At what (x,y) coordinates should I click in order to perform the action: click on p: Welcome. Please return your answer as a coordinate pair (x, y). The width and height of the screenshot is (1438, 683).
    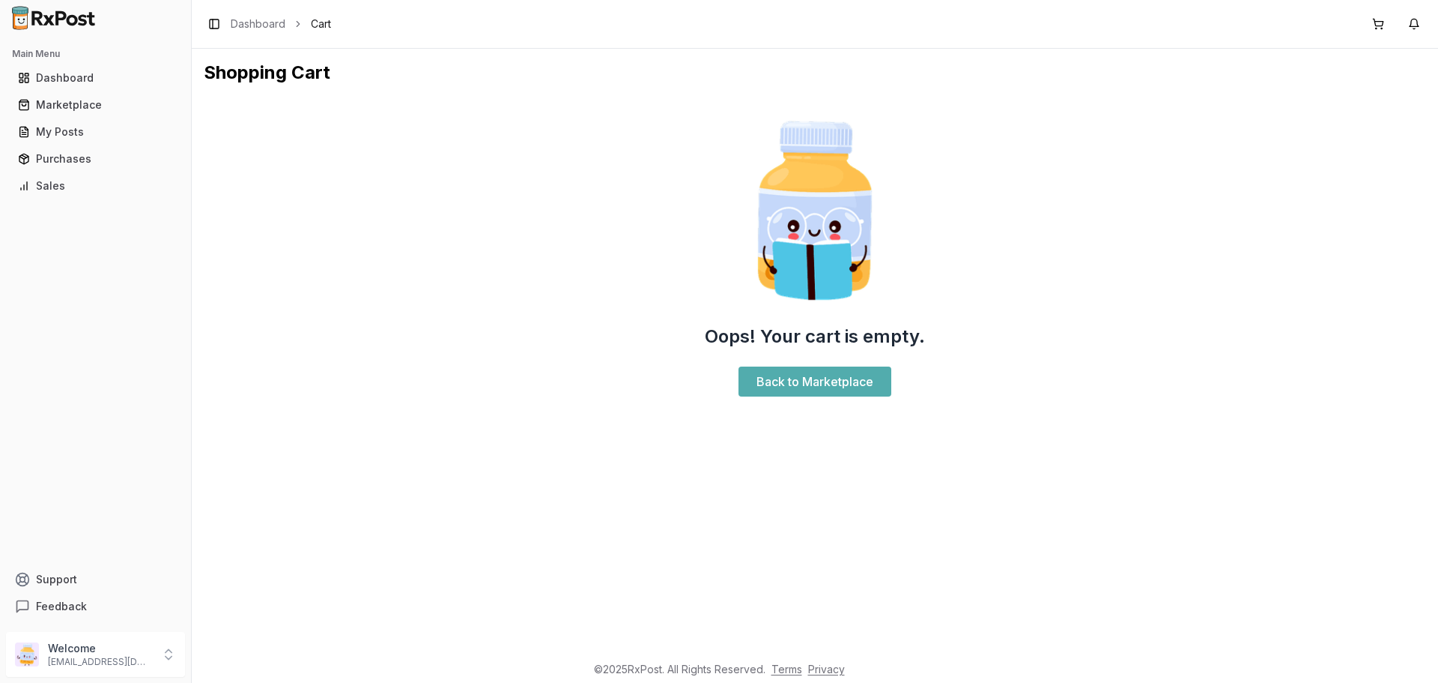
    Looking at the image, I should click on (100, 648).